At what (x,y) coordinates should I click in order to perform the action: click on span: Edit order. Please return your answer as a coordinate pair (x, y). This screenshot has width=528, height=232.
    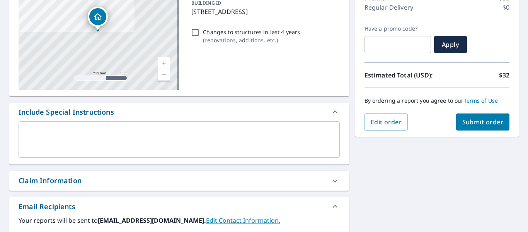
    Looking at the image, I should click on (386, 122).